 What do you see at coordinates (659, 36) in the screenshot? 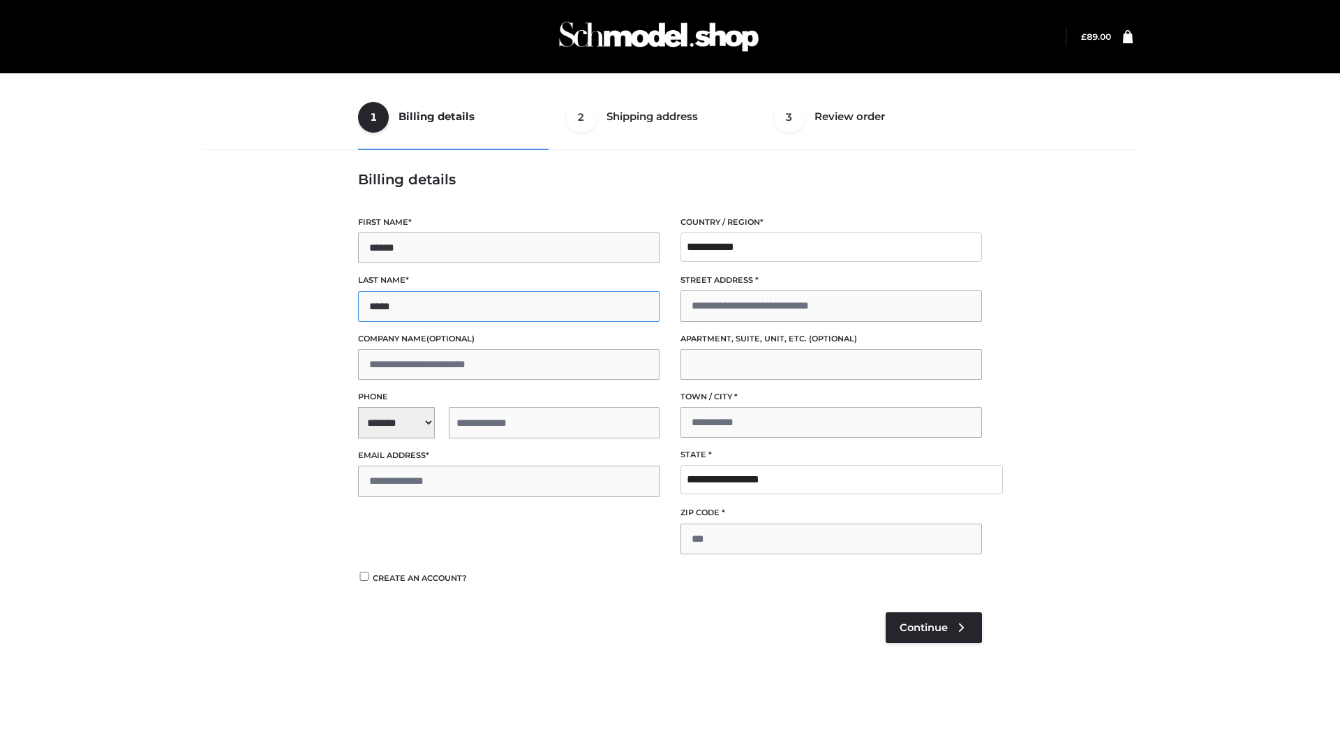
I see `img: Schmodel Admin 964` at bounding box center [659, 36].